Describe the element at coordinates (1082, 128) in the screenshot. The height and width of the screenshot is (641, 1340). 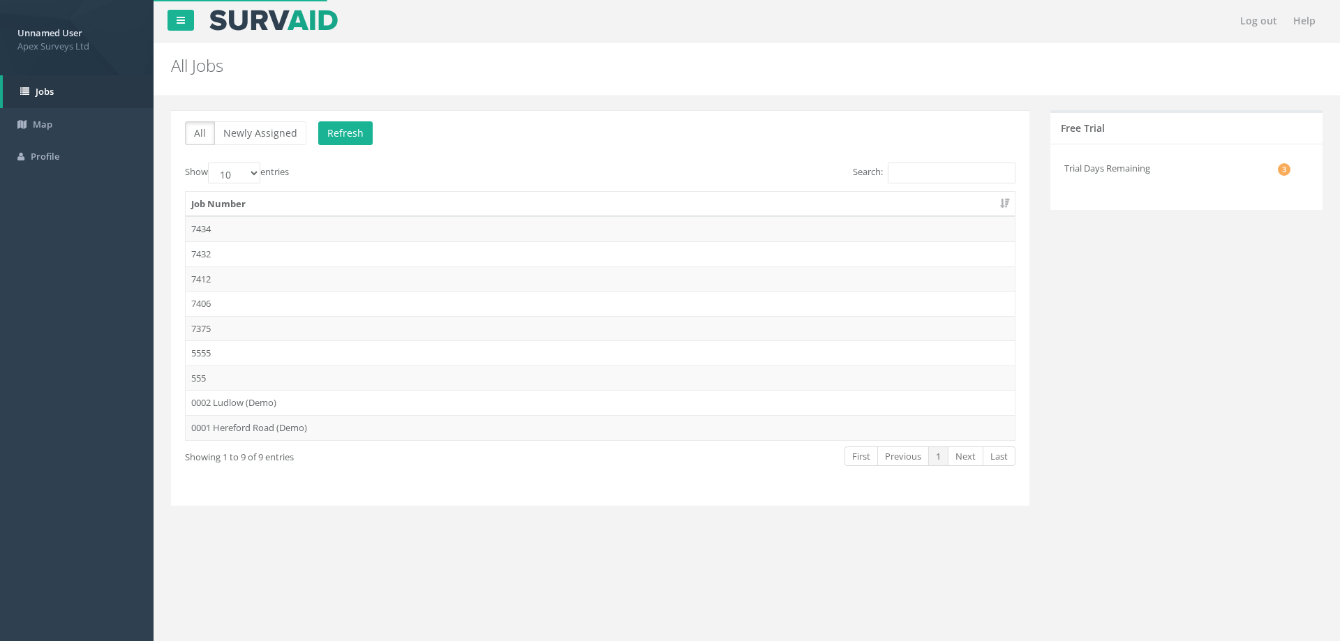
I see `h5: Free Trial` at that location.